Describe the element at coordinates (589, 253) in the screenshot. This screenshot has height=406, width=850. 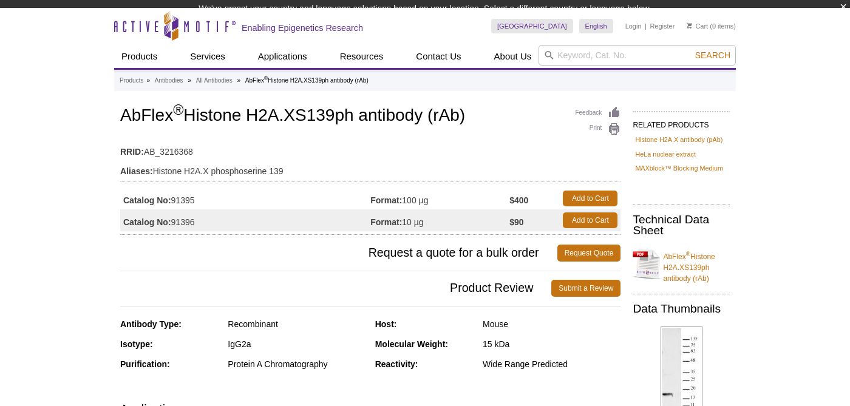
I see `a: Request Quote` at that location.